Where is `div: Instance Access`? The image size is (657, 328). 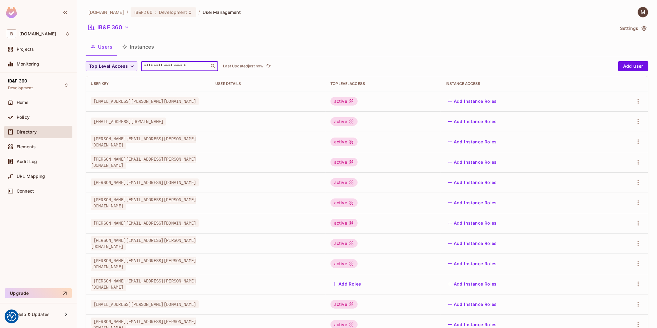 div: Instance Access is located at coordinates (520, 84).